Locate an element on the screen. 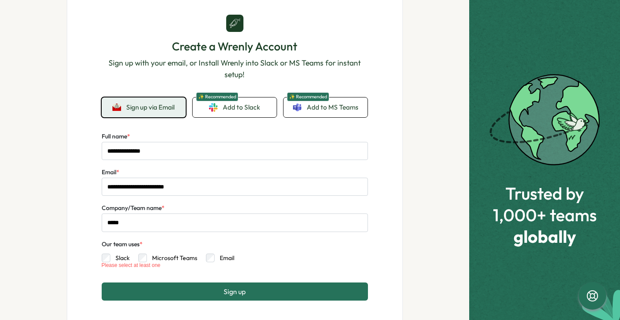 The image size is (620, 320). span: Trusted by is located at coordinates (544, 193).